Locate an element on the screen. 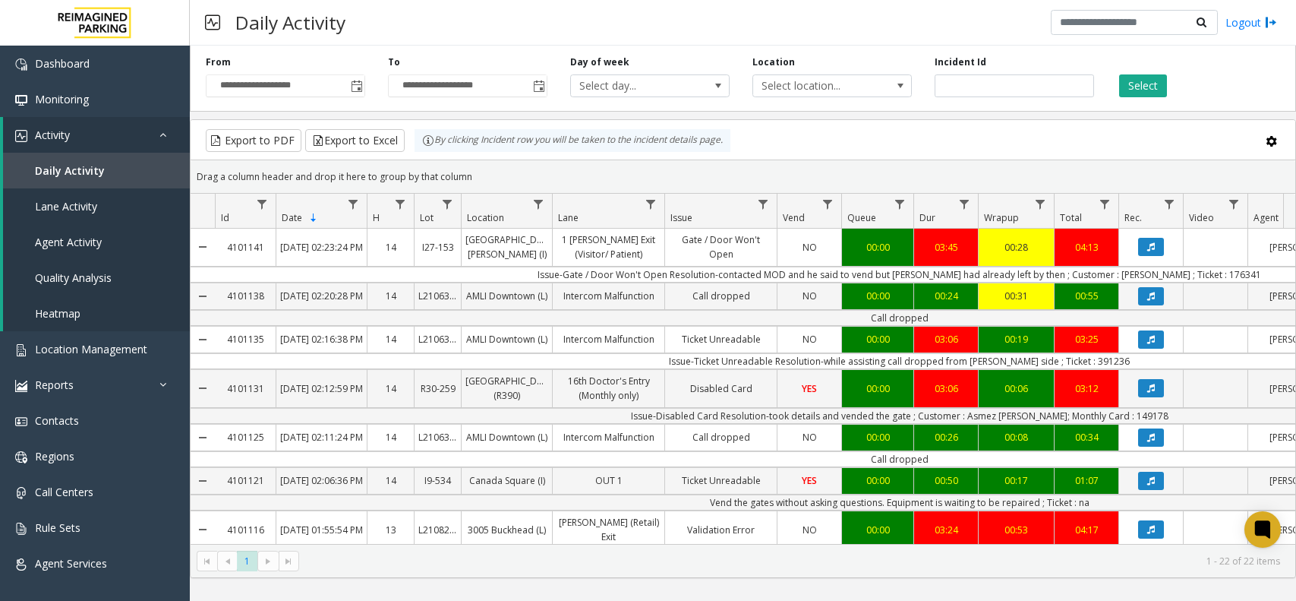 The height and width of the screenshot is (601, 1296). div: 00:34 is located at coordinates (1087, 437).